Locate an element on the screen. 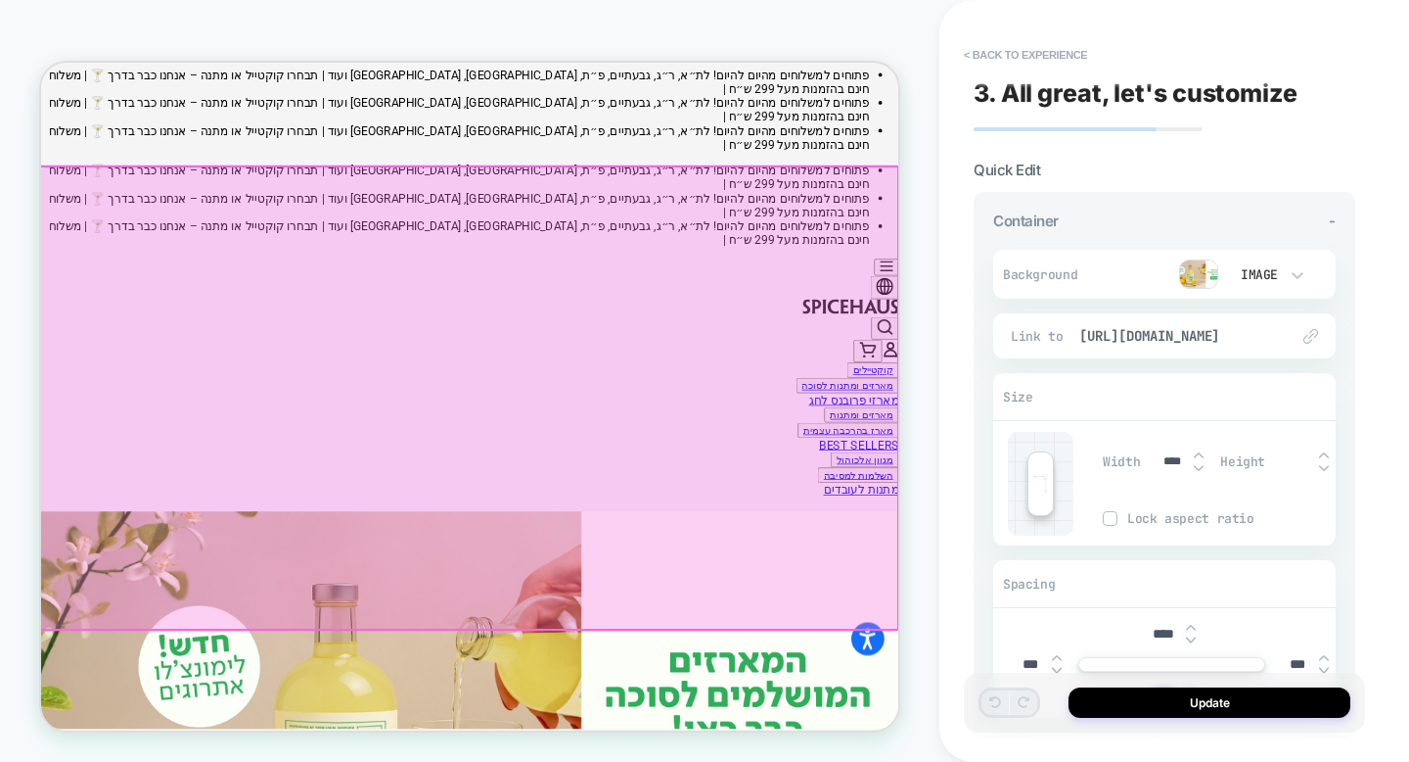 The width and height of the screenshot is (1409, 762). div: Image is located at coordinates (1258, 274).